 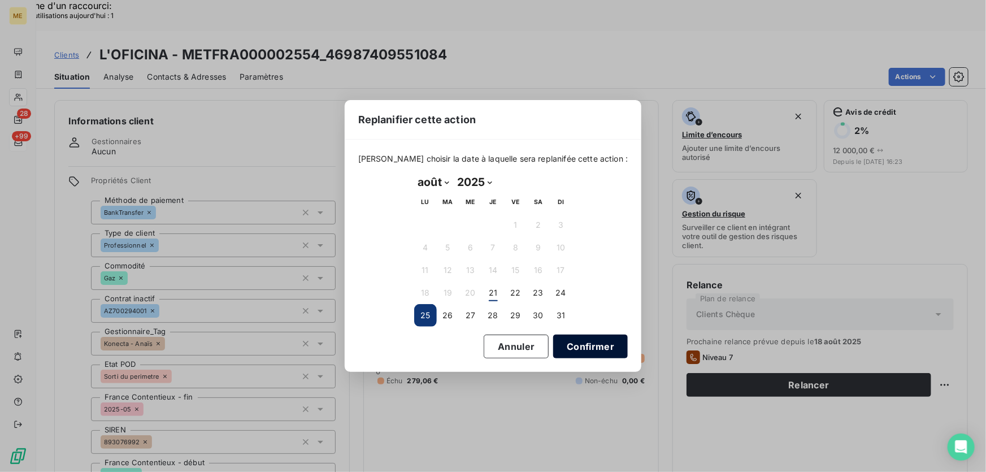 I want to click on button: 2, so click(x=539, y=225).